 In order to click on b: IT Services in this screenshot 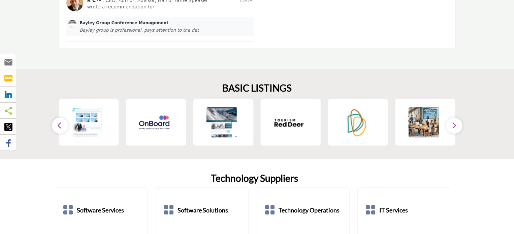, I will do `click(393, 210)`.